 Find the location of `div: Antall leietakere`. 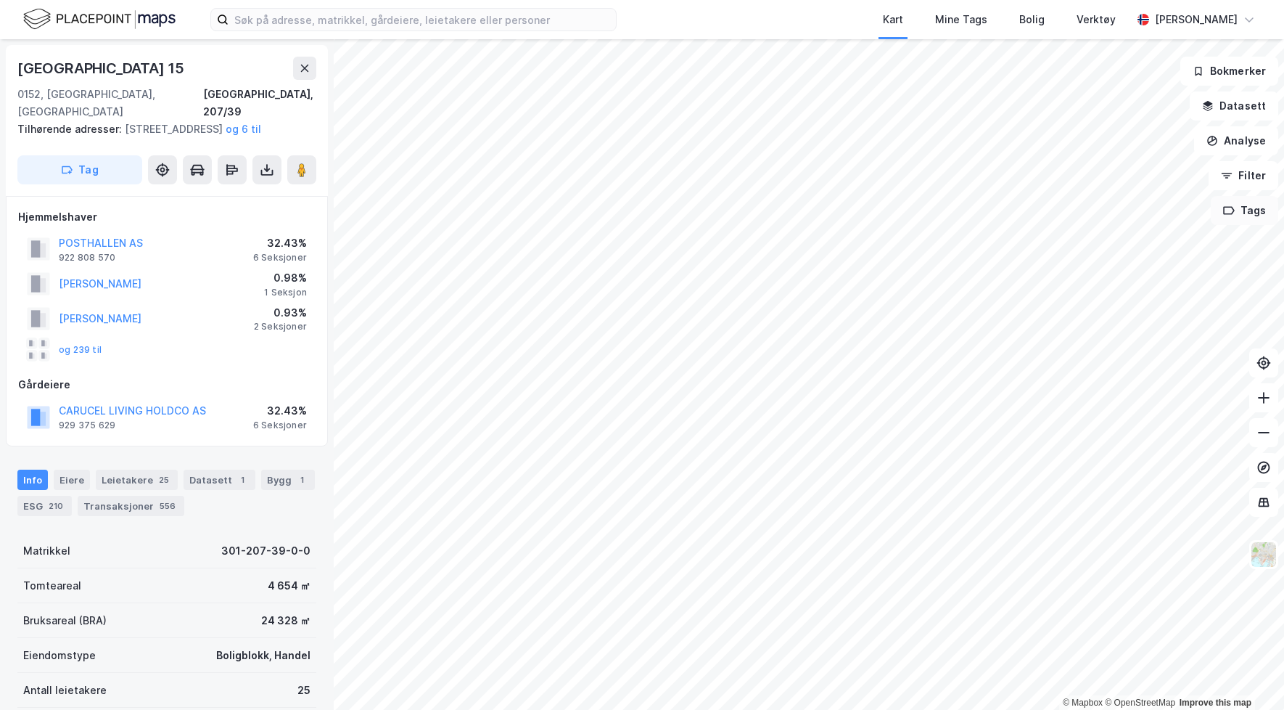

div: Antall leietakere is located at coordinates (65, 690).